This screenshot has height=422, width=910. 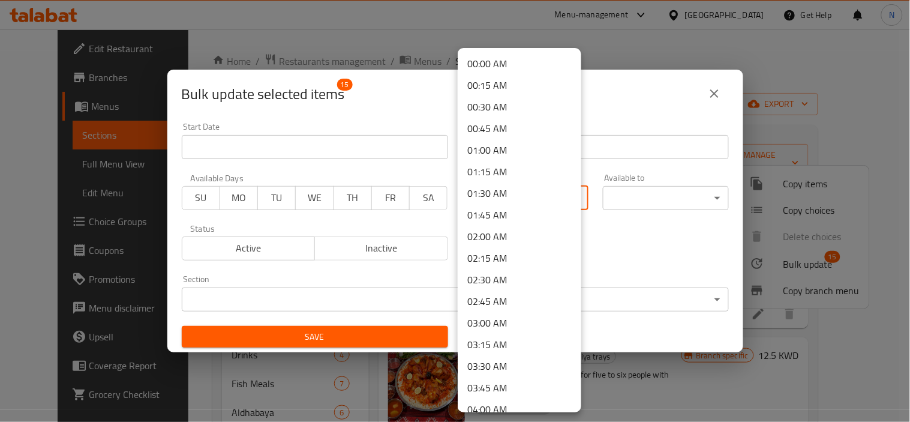 I want to click on li: 01:45 AM, so click(x=519, y=215).